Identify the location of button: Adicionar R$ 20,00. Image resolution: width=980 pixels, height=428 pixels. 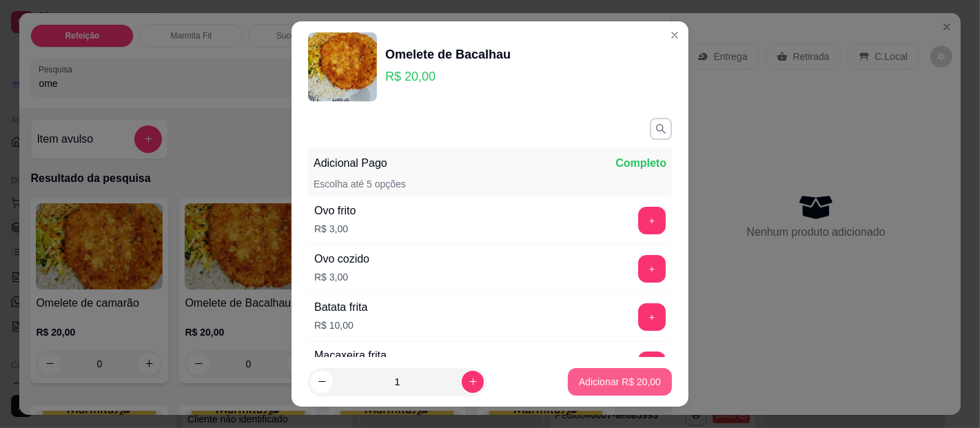
(619, 382).